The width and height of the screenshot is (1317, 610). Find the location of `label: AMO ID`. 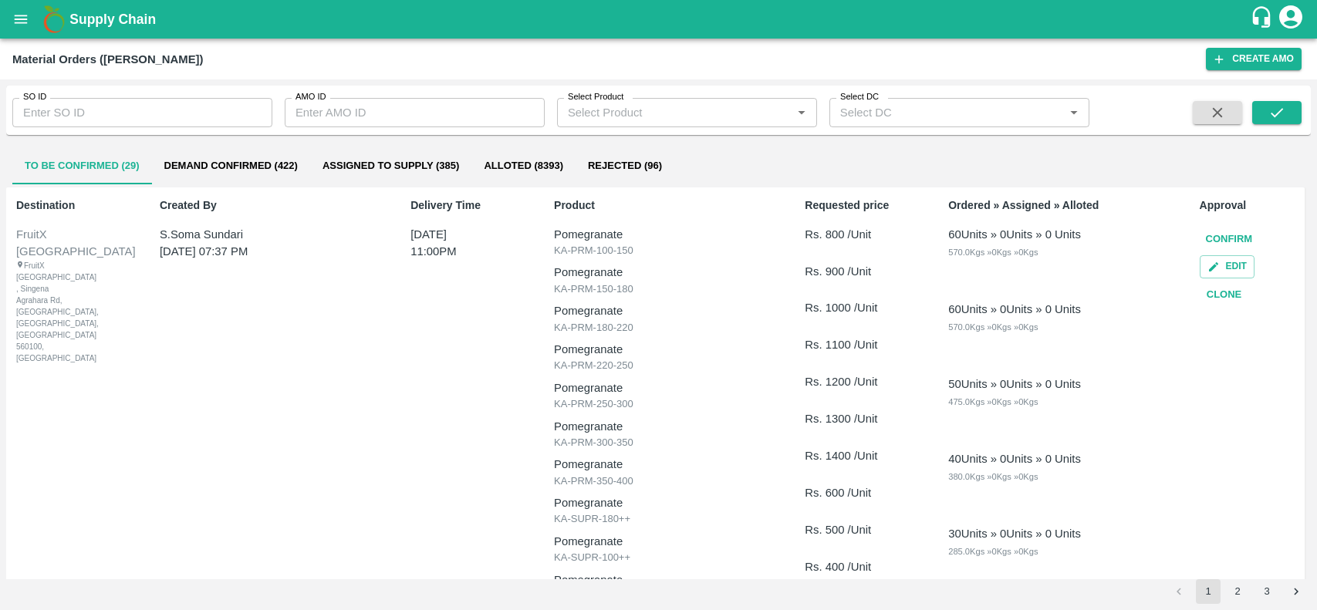

label: AMO ID is located at coordinates (311, 97).